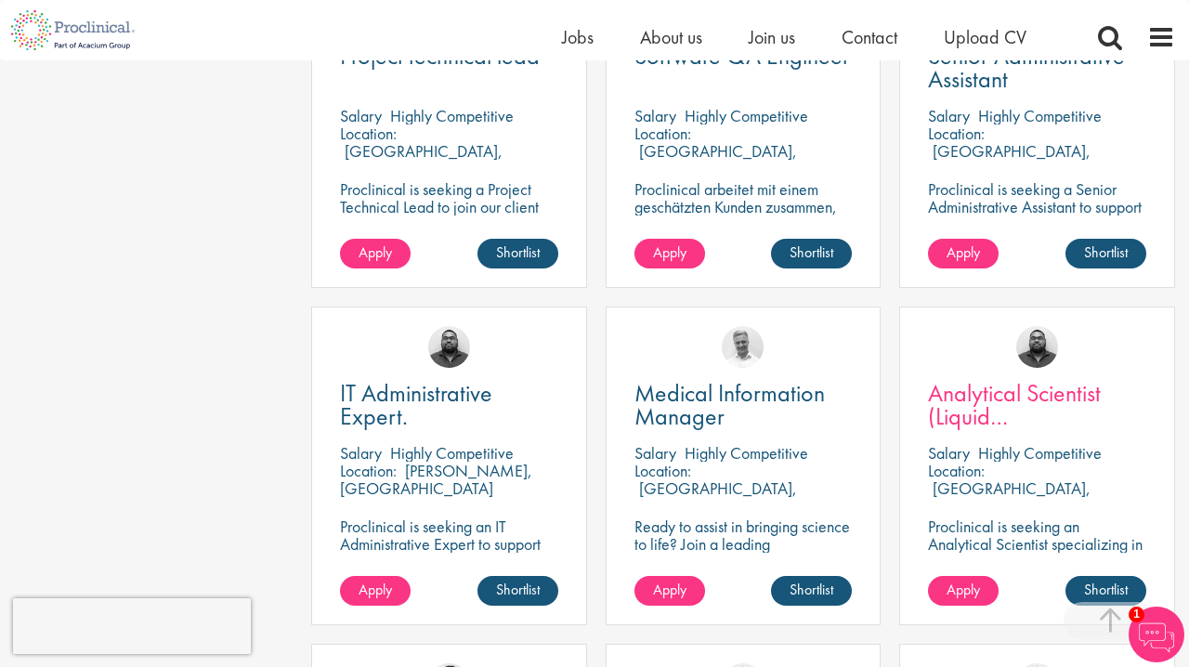 The height and width of the screenshot is (667, 1189). I want to click on p: Proclinical is seeking a Senior Administrative Assistant to support the Clinical Development and ..., so click(1037, 216).